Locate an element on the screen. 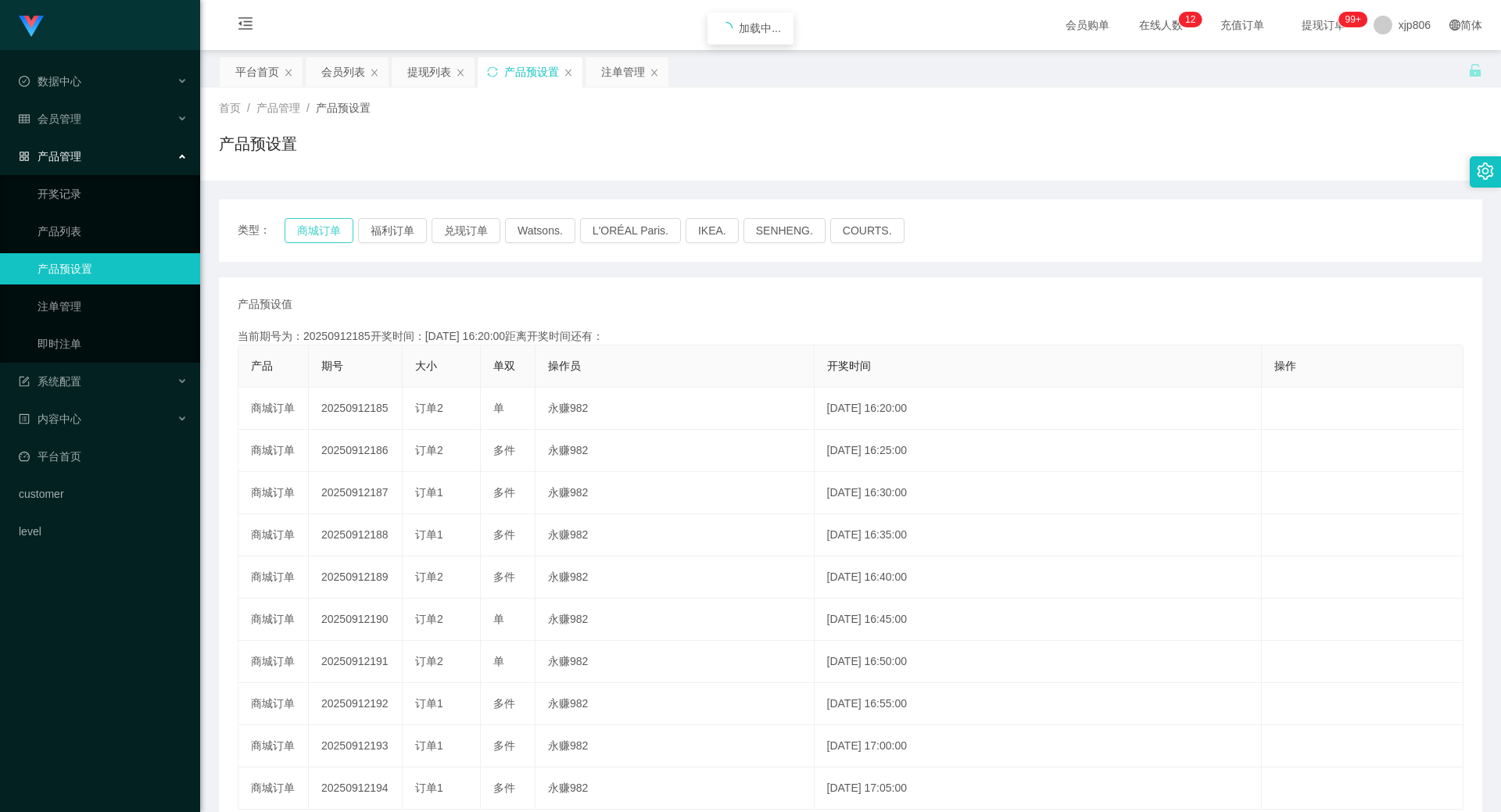  i: 图标: check-circle-o is located at coordinates (24, 81).